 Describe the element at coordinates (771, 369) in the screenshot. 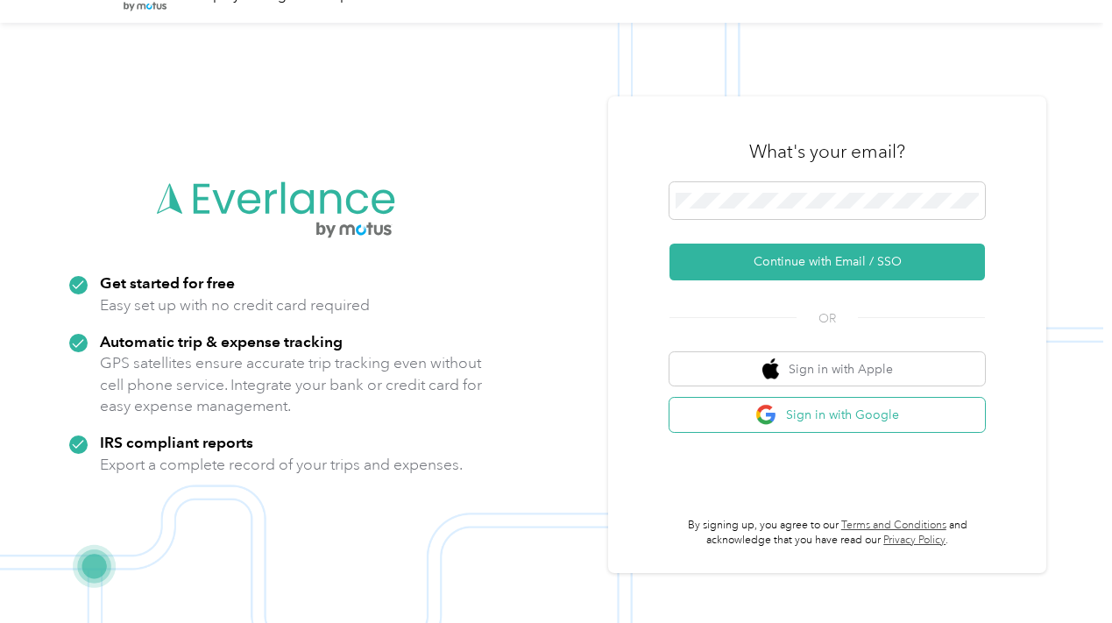

I see `img: apple logo` at that location.